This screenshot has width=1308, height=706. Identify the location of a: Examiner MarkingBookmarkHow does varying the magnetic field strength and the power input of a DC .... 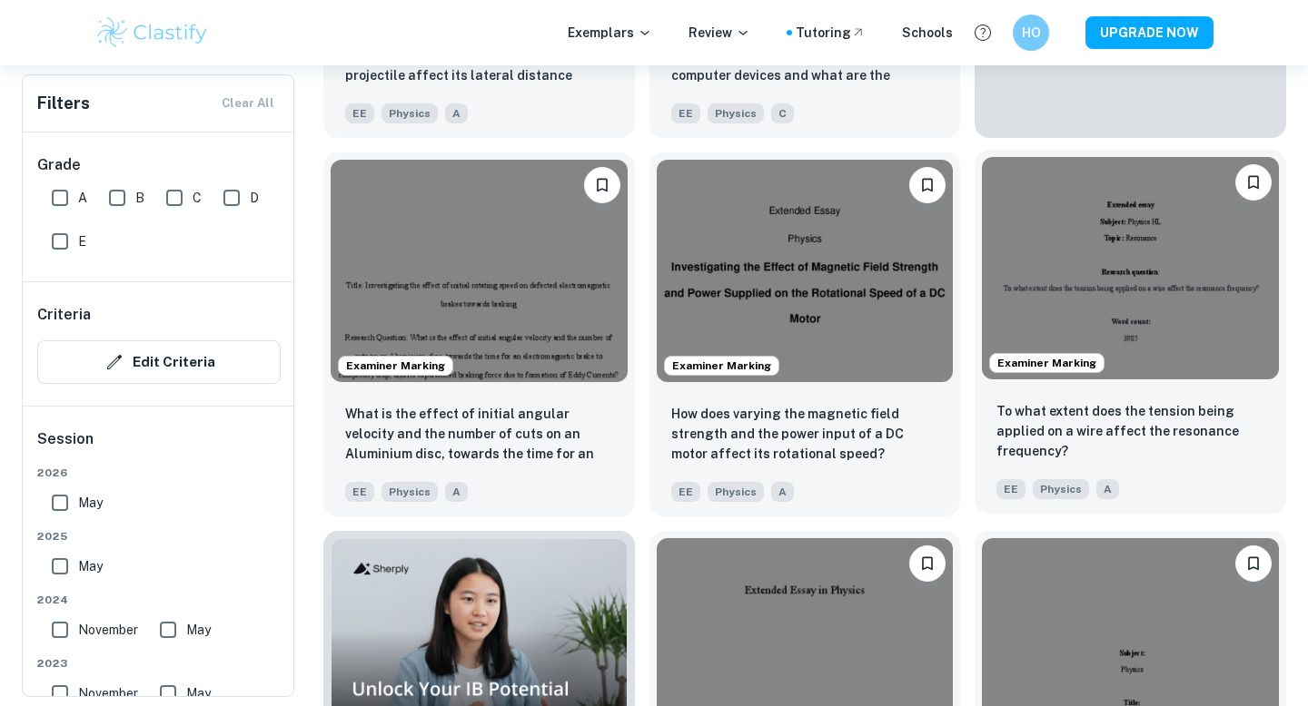
(805, 334).